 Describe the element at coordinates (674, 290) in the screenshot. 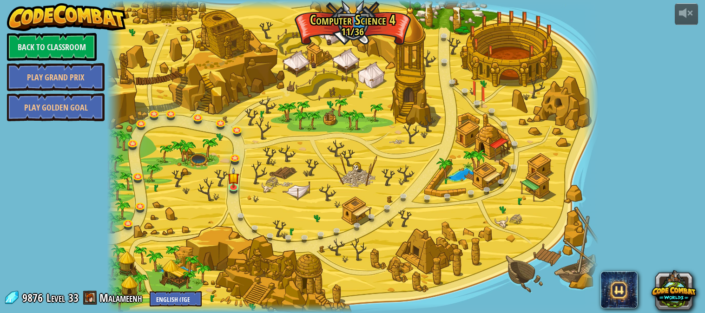

I see `button: CodeCombat Worlds on Roblox` at that location.